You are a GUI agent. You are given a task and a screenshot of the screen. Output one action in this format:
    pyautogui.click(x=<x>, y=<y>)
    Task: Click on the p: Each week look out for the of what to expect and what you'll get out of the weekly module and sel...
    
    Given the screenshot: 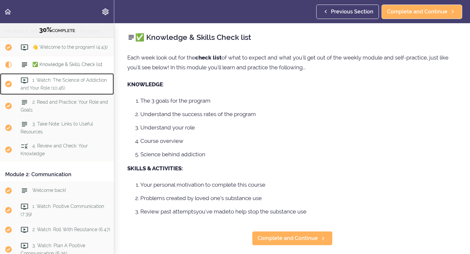 What is the action you would take?
    pyautogui.click(x=292, y=62)
    